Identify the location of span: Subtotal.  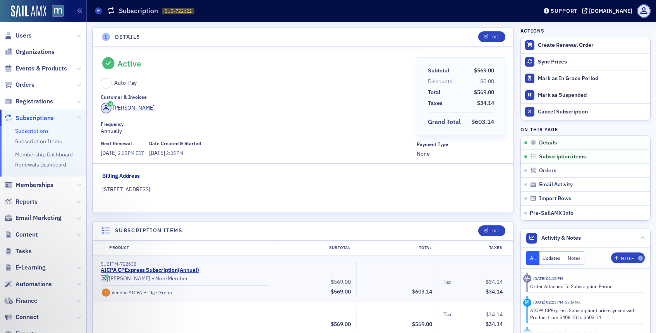
(440, 70).